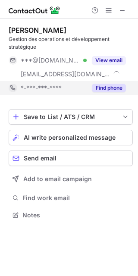  What do you see at coordinates (71, 215) in the screenshot?
I see `button: Notes` at bounding box center [71, 215].